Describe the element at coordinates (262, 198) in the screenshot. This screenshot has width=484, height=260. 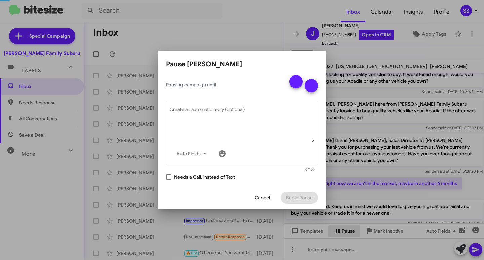
I see `span: Cancel` at that location.